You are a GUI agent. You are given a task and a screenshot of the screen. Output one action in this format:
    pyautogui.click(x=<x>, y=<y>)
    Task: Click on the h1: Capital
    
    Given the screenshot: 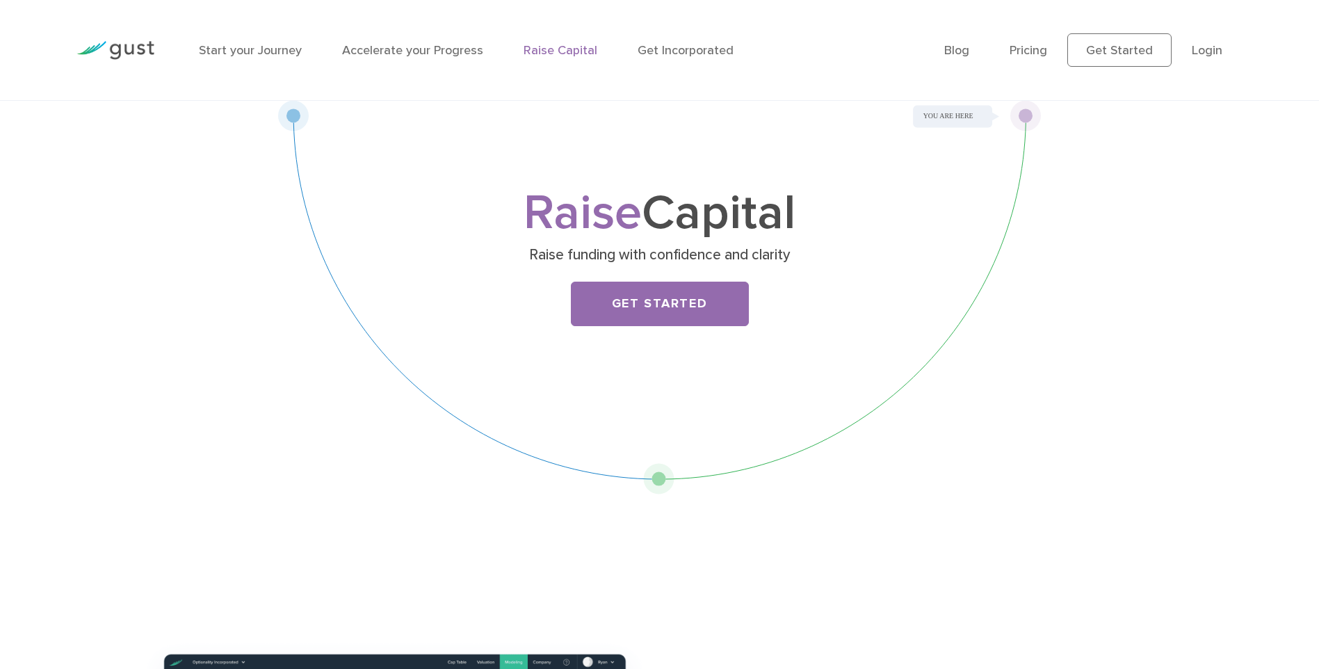 What is the action you would take?
    pyautogui.click(x=660, y=214)
    